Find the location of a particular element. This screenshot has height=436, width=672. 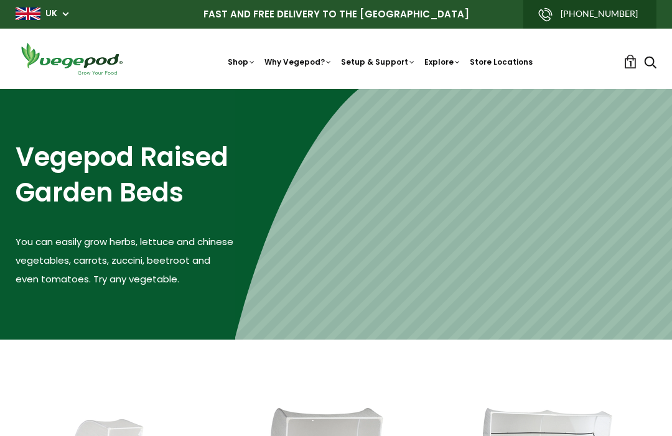

a: Setup & Support is located at coordinates (378, 62).